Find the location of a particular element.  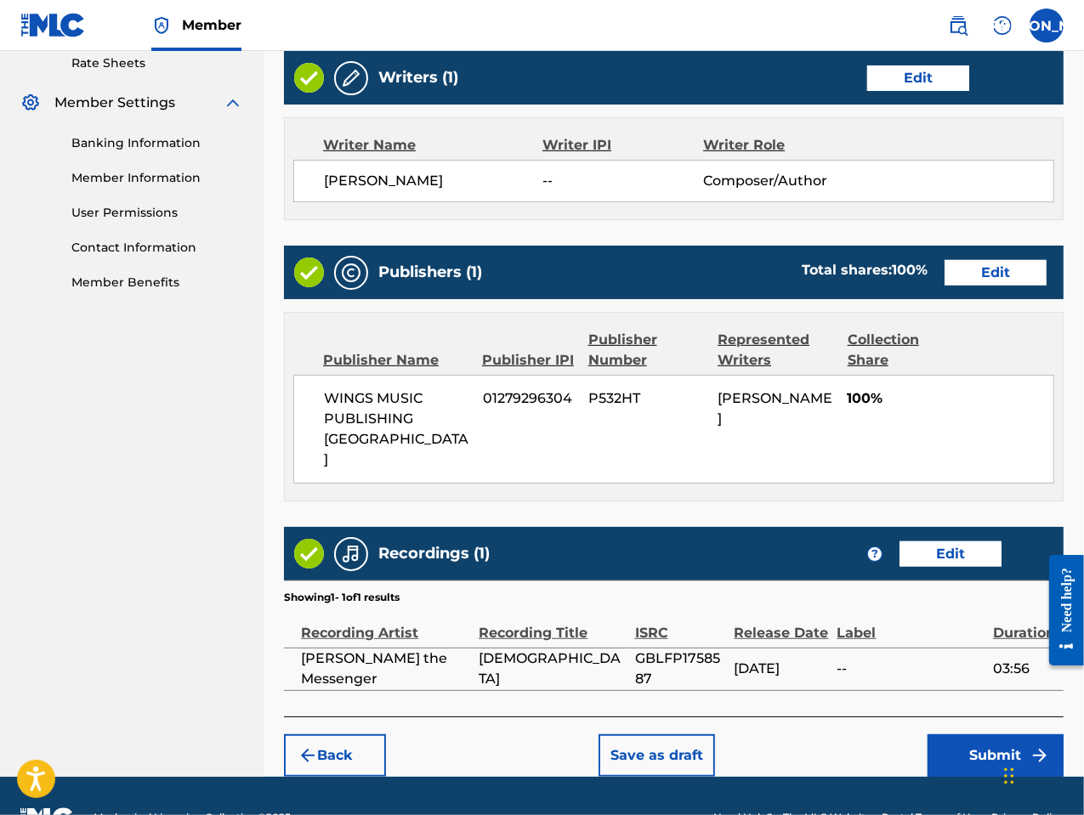

div: Writer IPI is located at coordinates (622, 145).